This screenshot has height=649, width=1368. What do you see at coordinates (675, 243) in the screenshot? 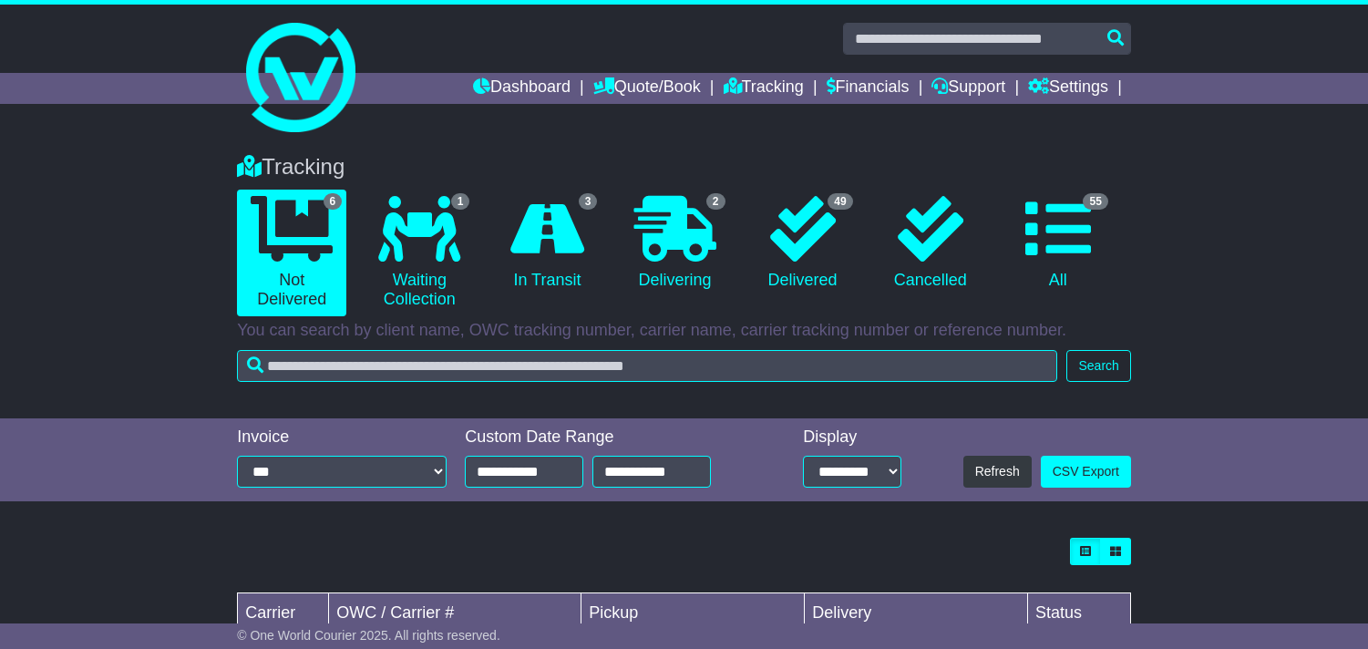
I see `a: 2 Delivering` at bounding box center [675, 243].